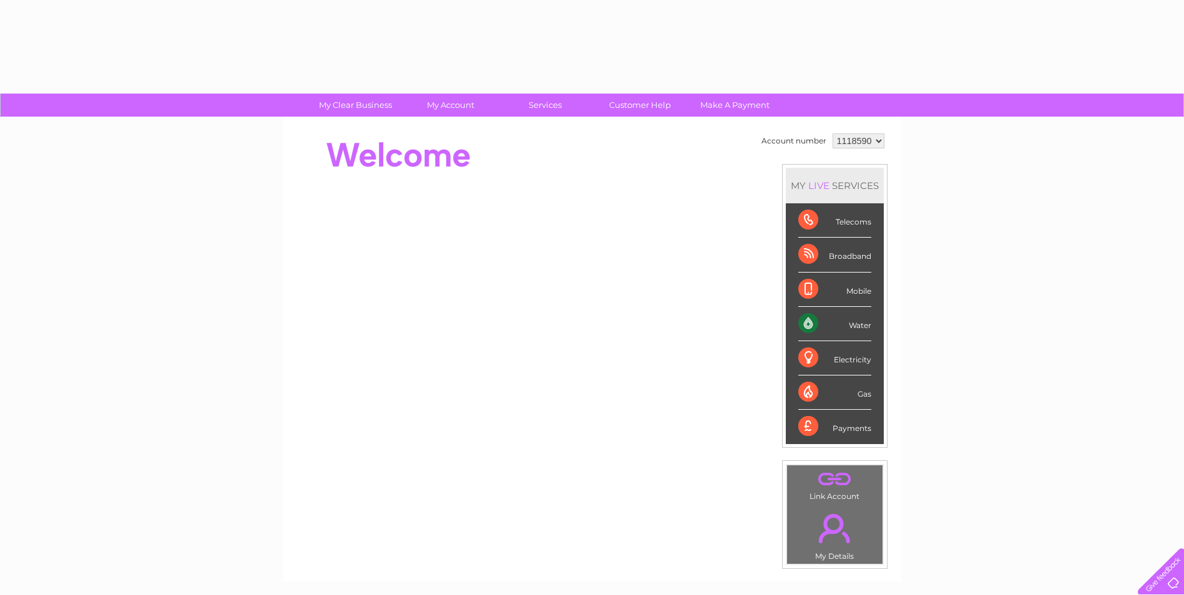  What do you see at coordinates (640, 105) in the screenshot?
I see `a: Customer Help` at bounding box center [640, 105].